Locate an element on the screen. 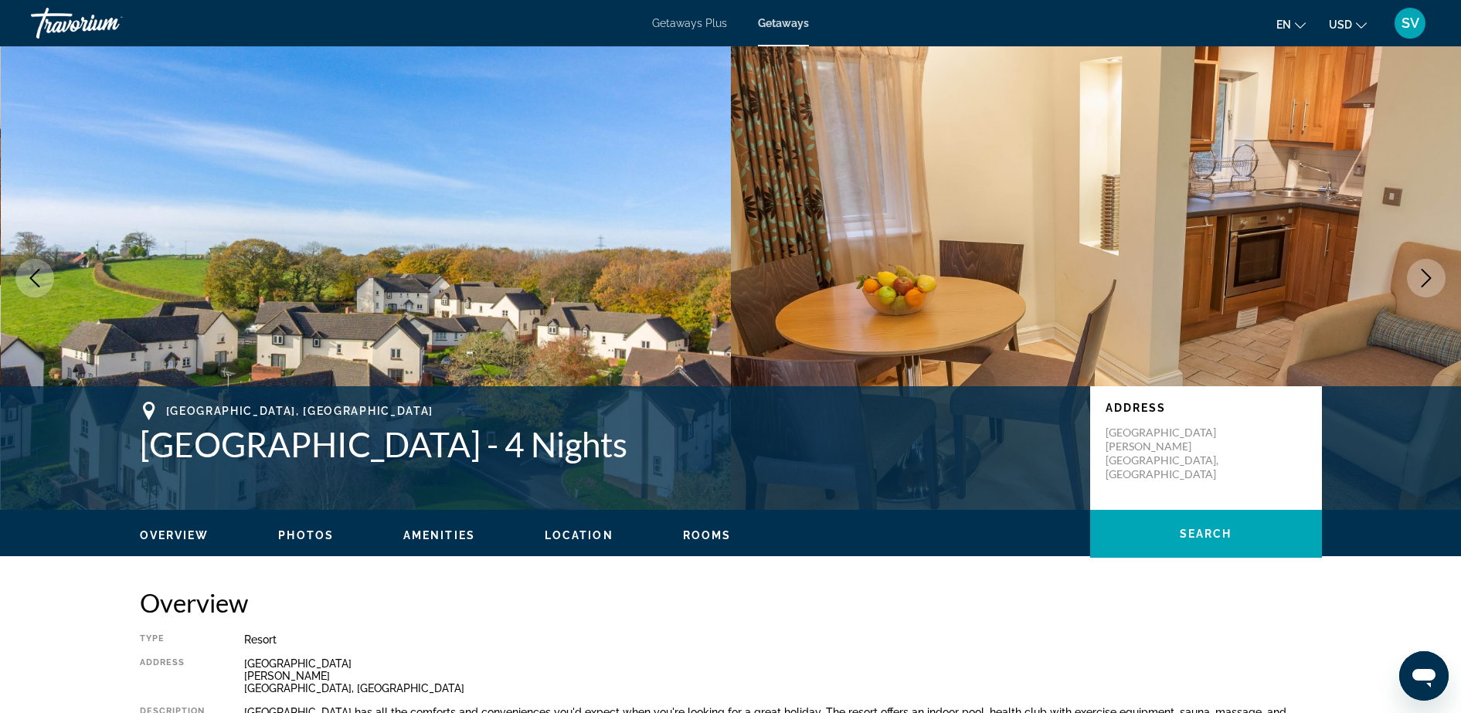  div: Type is located at coordinates (172, 640).